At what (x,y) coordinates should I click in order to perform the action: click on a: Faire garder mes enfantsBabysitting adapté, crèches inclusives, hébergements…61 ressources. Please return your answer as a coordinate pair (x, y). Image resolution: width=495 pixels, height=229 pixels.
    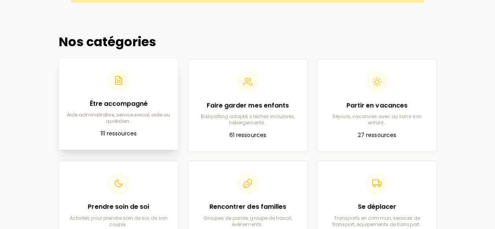
    Looking at the image, I should click on (248, 105).